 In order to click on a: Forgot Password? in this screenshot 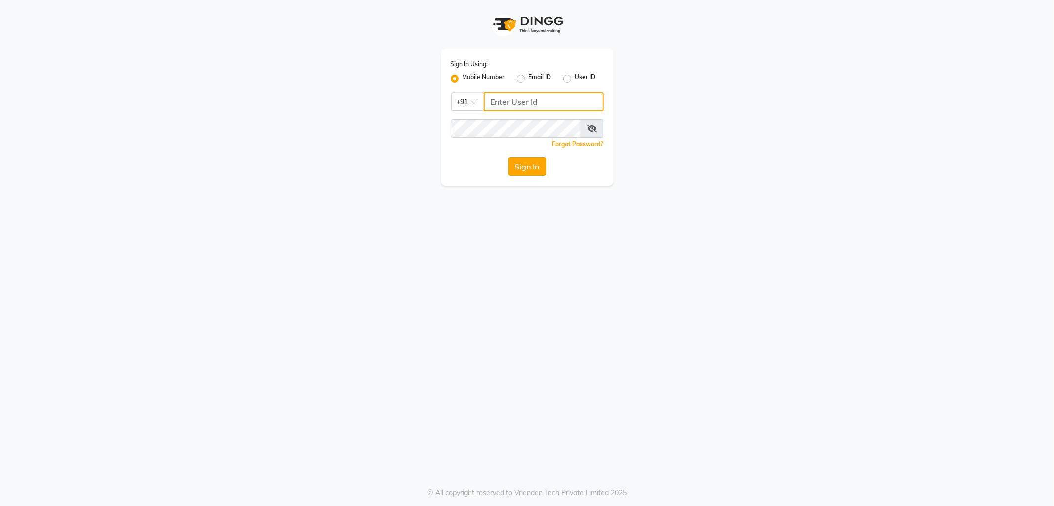, I will do `click(578, 144)`.